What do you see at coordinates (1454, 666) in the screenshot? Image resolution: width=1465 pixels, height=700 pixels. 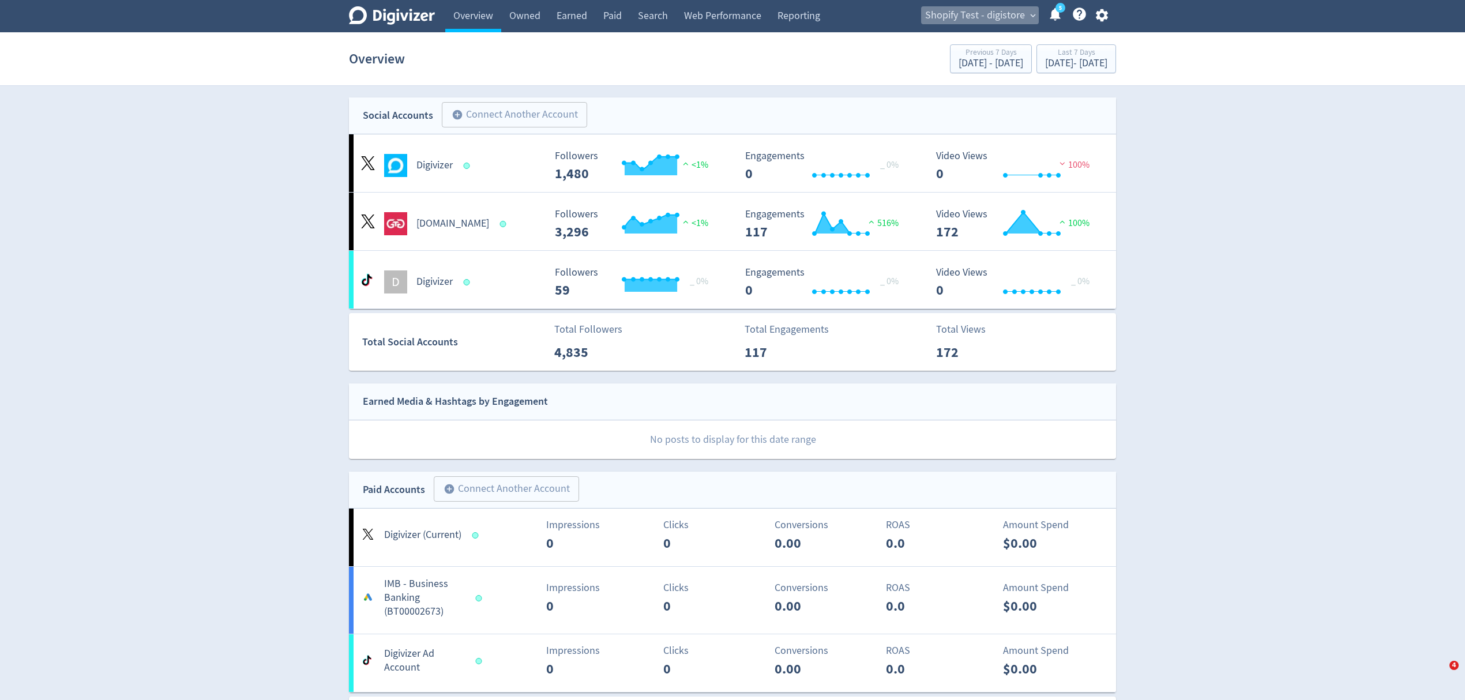 I see `span: 4` at bounding box center [1454, 666].